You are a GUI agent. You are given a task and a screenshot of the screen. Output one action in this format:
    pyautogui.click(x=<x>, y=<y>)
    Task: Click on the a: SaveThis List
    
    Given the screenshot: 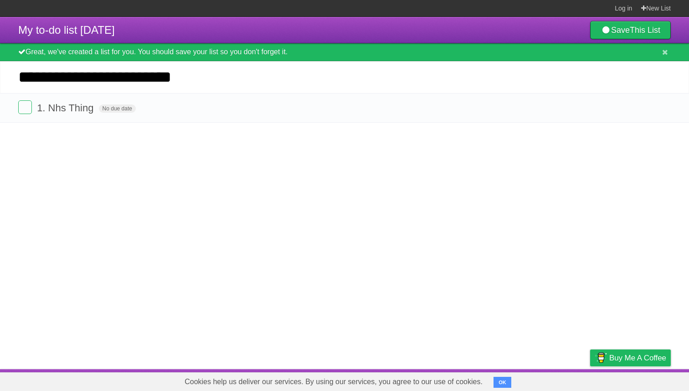 What is the action you would take?
    pyautogui.click(x=630, y=30)
    